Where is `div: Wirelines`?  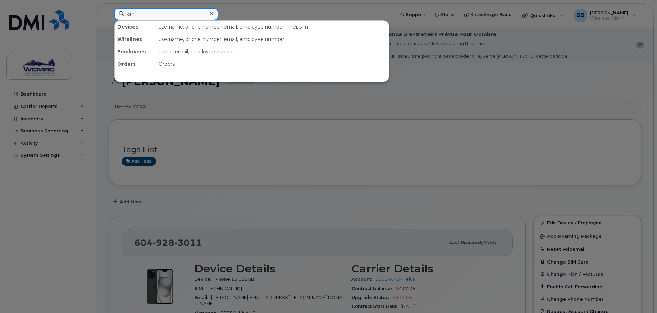 div: Wirelines is located at coordinates (135, 39).